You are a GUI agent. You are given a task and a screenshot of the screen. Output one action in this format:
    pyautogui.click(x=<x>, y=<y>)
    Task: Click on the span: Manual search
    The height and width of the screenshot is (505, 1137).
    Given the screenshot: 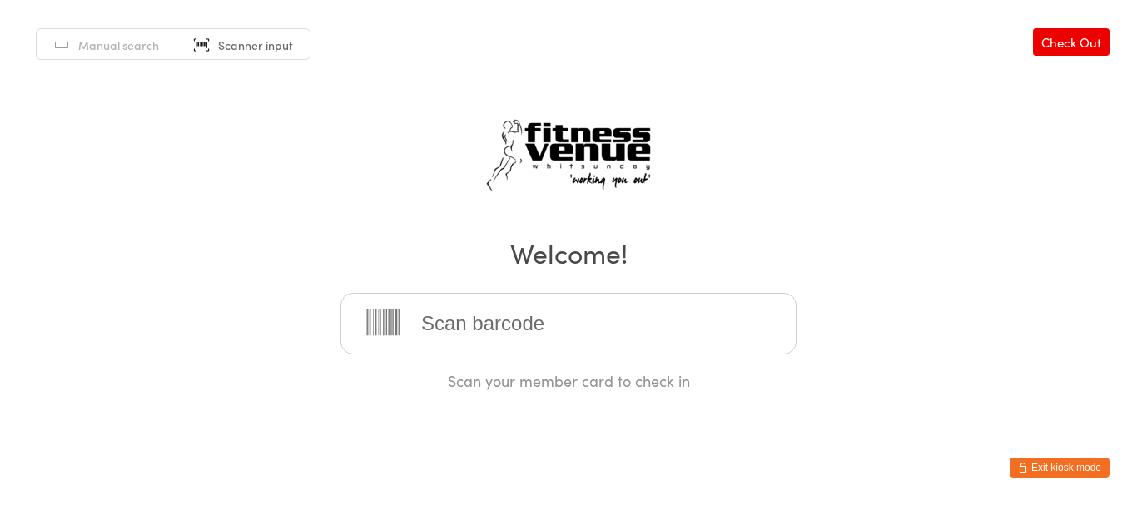 What is the action you would take?
    pyautogui.click(x=118, y=45)
    